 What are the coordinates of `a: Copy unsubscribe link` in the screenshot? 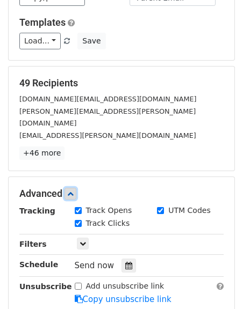 It's located at (123, 299).